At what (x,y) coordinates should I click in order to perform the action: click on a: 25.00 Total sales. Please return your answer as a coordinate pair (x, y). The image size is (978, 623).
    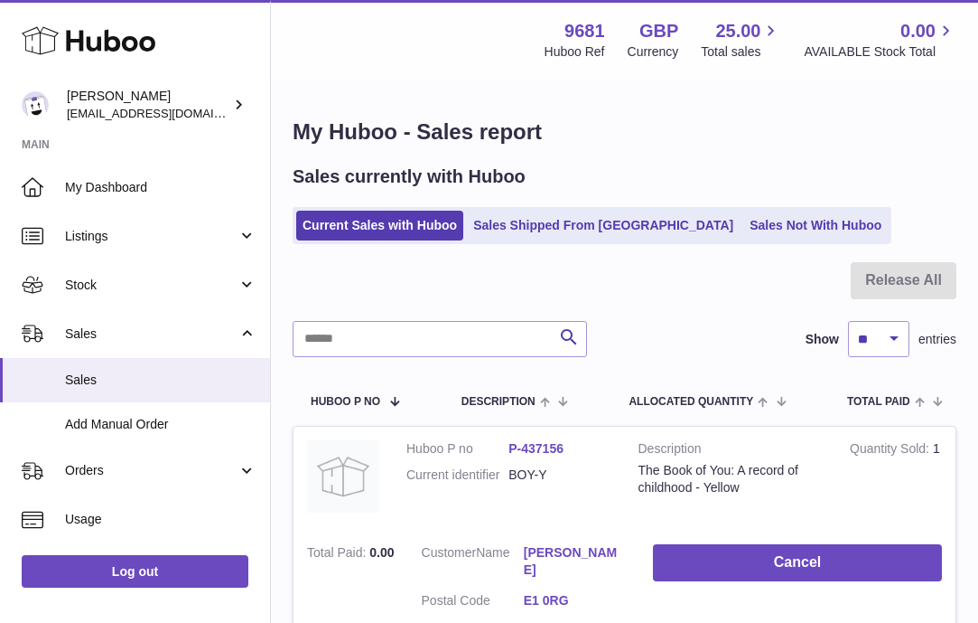
    Looking at the image, I should click on (741, 40).